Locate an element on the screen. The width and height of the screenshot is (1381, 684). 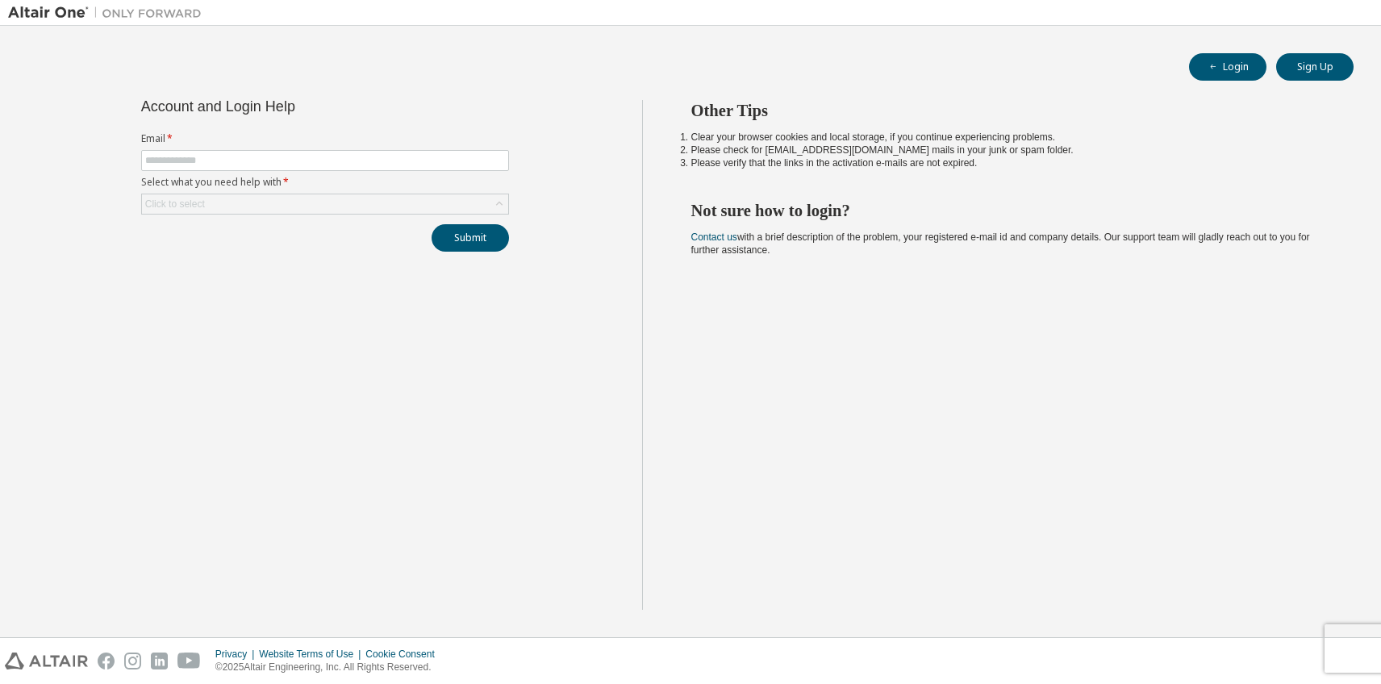
a: Contact us is located at coordinates (714, 237).